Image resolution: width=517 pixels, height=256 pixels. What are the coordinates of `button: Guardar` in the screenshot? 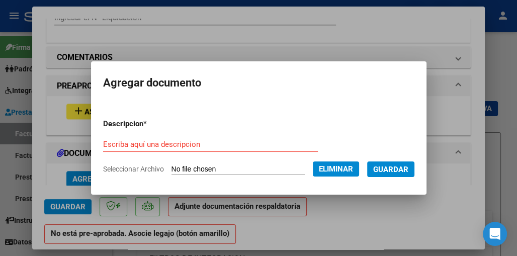 It's located at (391, 169).